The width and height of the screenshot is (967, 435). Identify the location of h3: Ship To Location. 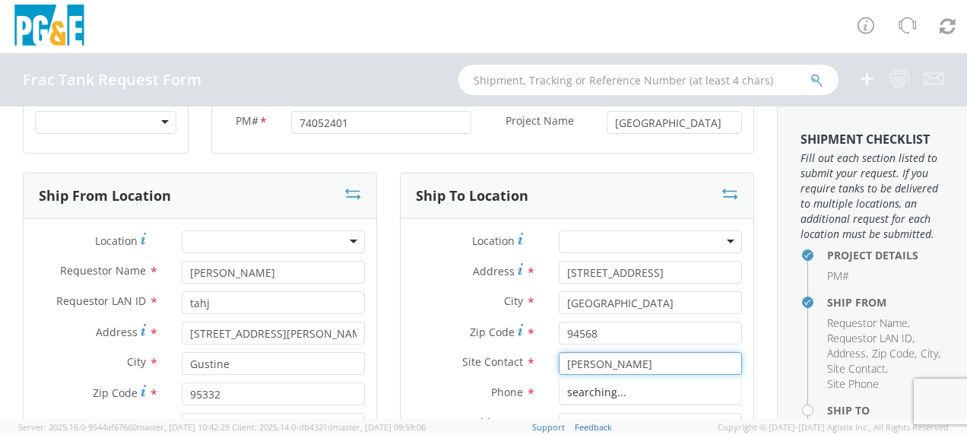
(472, 196).